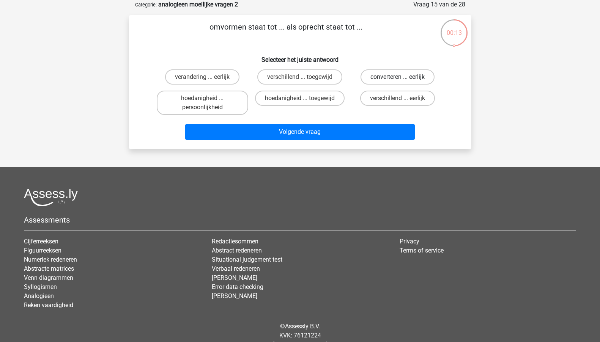  What do you see at coordinates (42, 250) in the screenshot?
I see `a: Figuurreeksen` at bounding box center [42, 250].